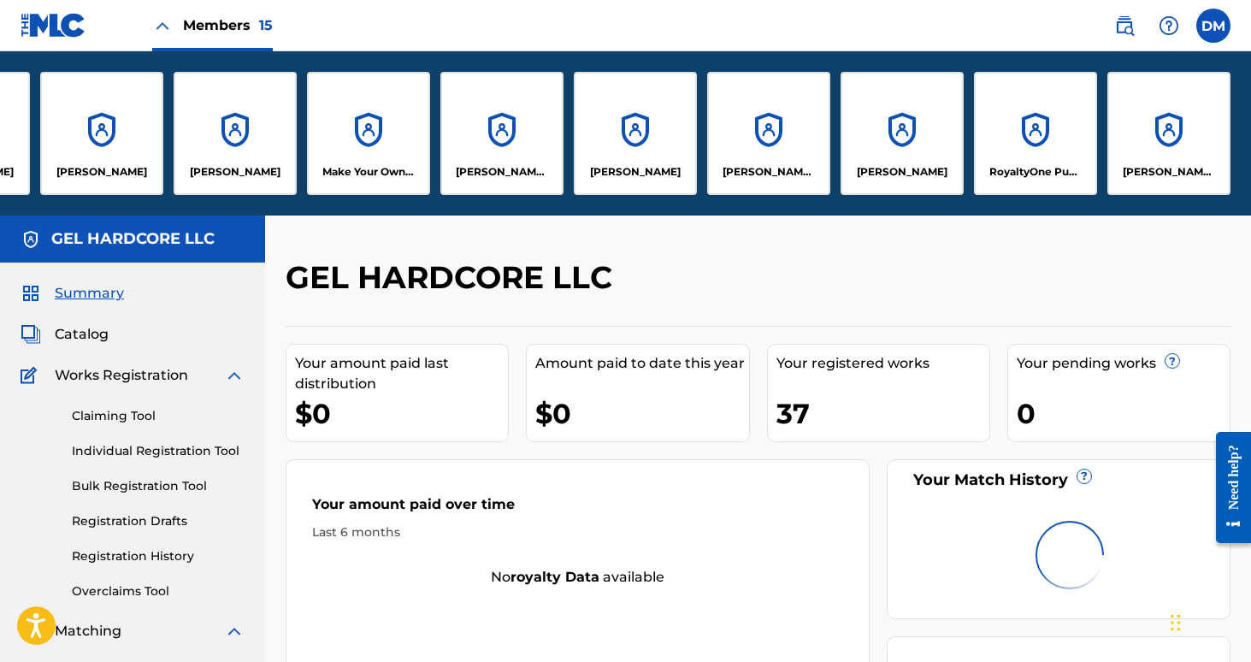 This screenshot has height=662, width=1251. What do you see at coordinates (1122, 363) in the screenshot?
I see `div: Your pending works` at bounding box center [1122, 363].